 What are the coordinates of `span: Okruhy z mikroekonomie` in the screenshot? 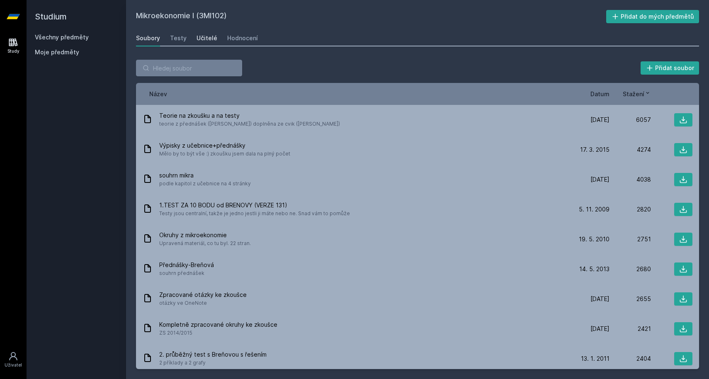 It's located at (205, 235).